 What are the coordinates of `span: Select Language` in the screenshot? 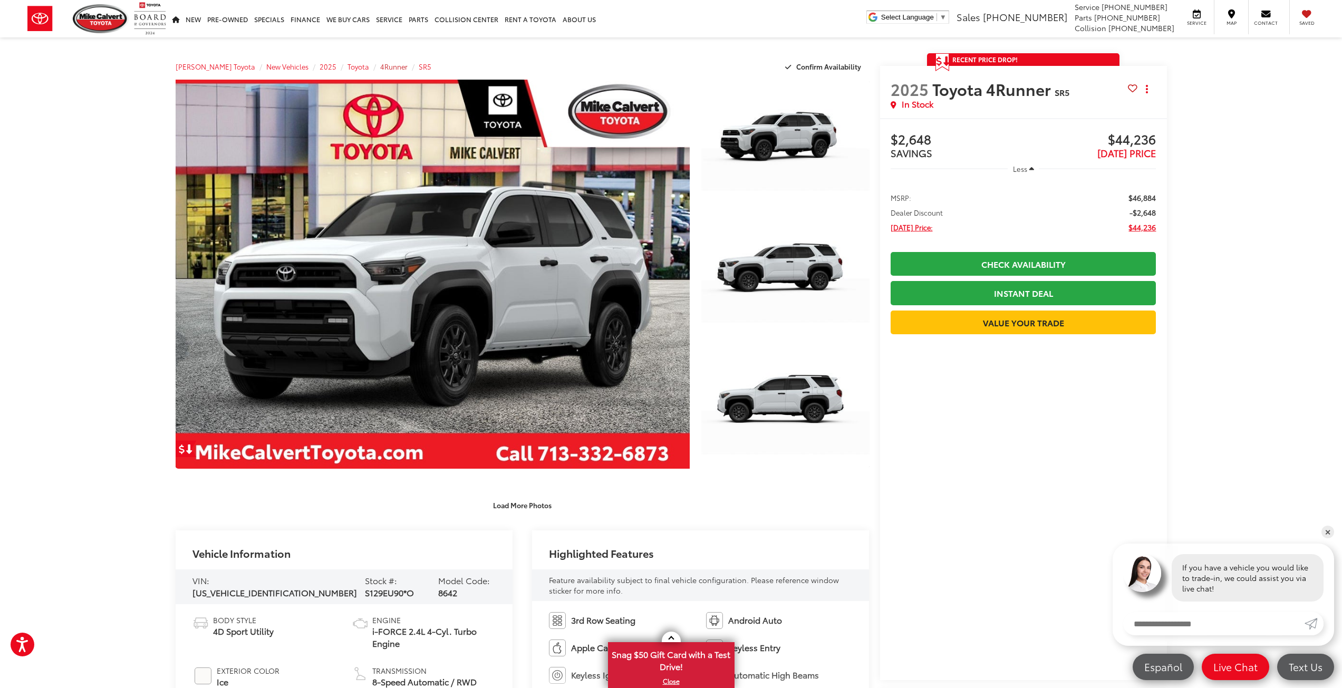 It's located at (907, 17).